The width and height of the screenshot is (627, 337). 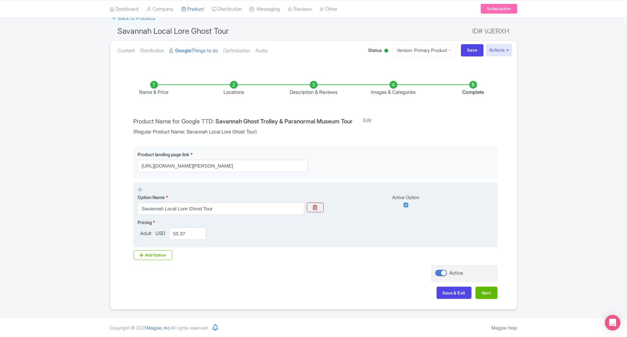 What do you see at coordinates (145, 222) in the screenshot?
I see `span: Pricing` at bounding box center [145, 222].